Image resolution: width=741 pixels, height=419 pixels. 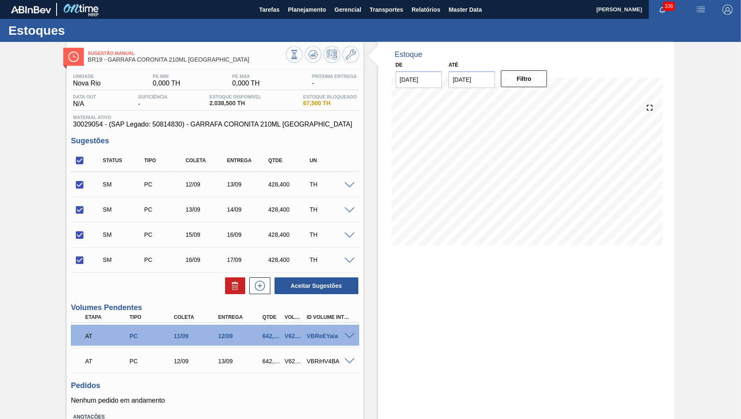 I want to click on span: Suficiência, so click(x=152, y=97).